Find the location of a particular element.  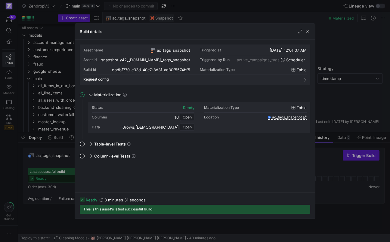

div: Location is located at coordinates (211, 117).